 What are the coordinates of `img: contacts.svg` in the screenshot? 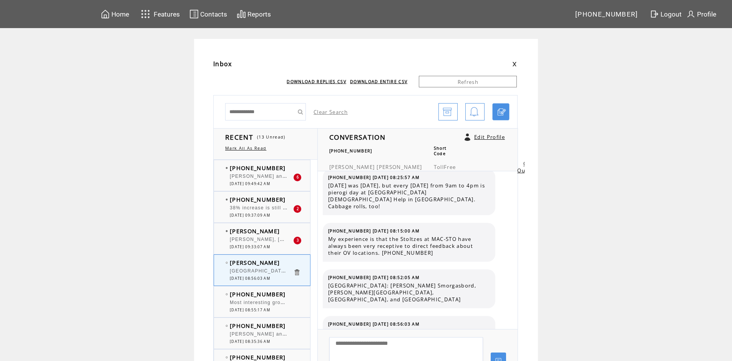 It's located at (194, 14).